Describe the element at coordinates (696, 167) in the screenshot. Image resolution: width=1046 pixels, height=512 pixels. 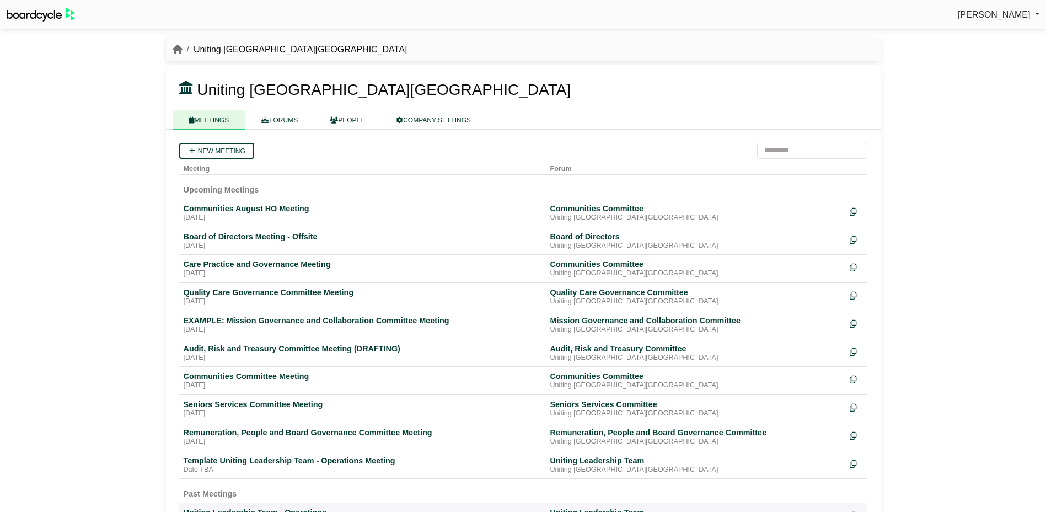
I see `th: Forum` at that location.